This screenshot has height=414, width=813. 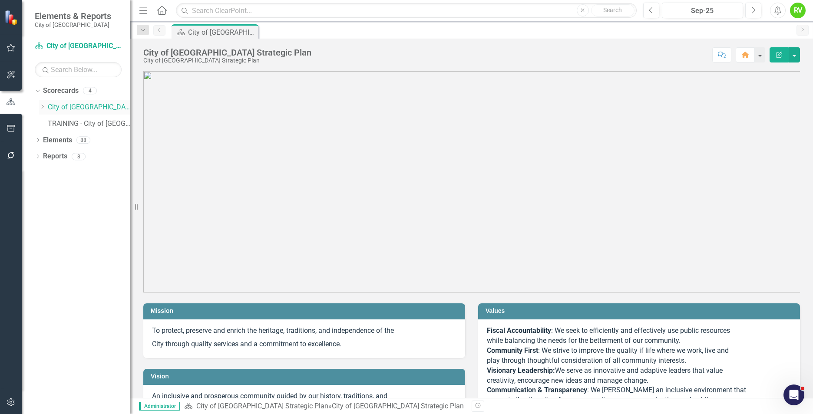 What do you see at coordinates (798, 10) in the screenshot?
I see `button: RV` at bounding box center [798, 10].